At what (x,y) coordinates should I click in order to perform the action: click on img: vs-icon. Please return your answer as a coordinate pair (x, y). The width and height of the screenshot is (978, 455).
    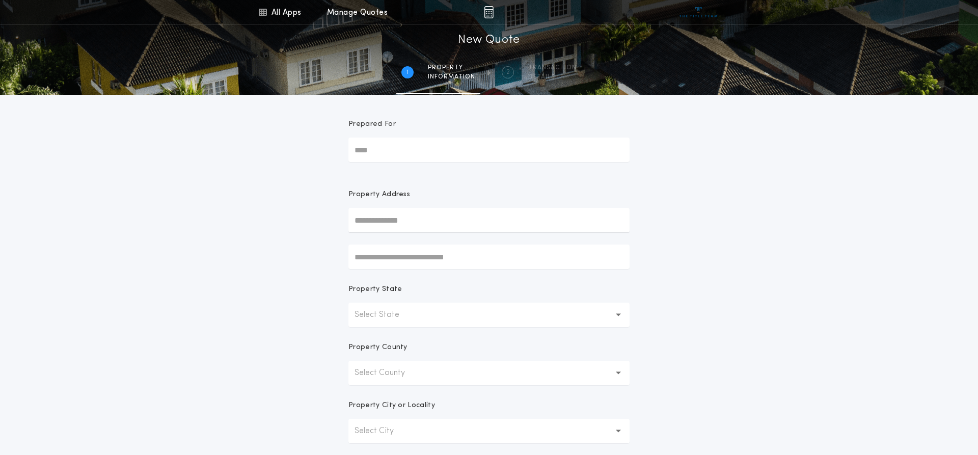
    Looking at the image, I should click on (699, 12).